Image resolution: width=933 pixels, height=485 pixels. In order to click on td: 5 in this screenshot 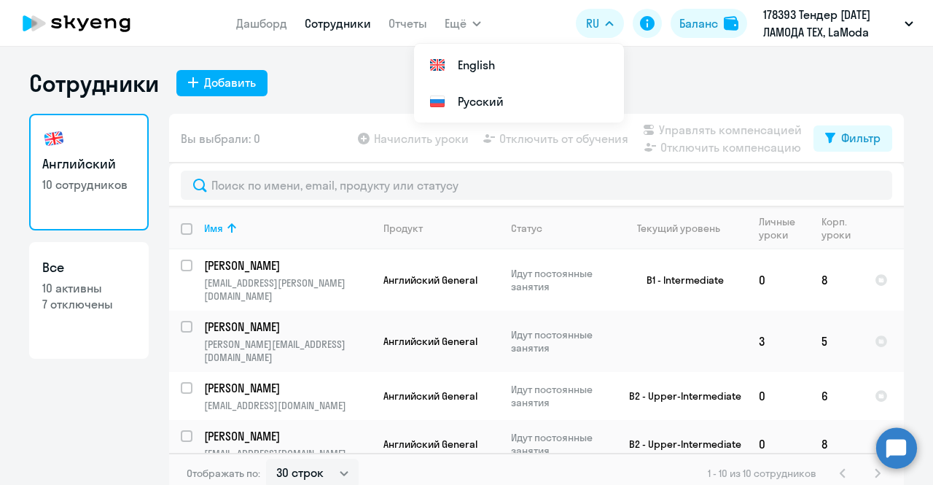, I will do `click(836, 341)`.